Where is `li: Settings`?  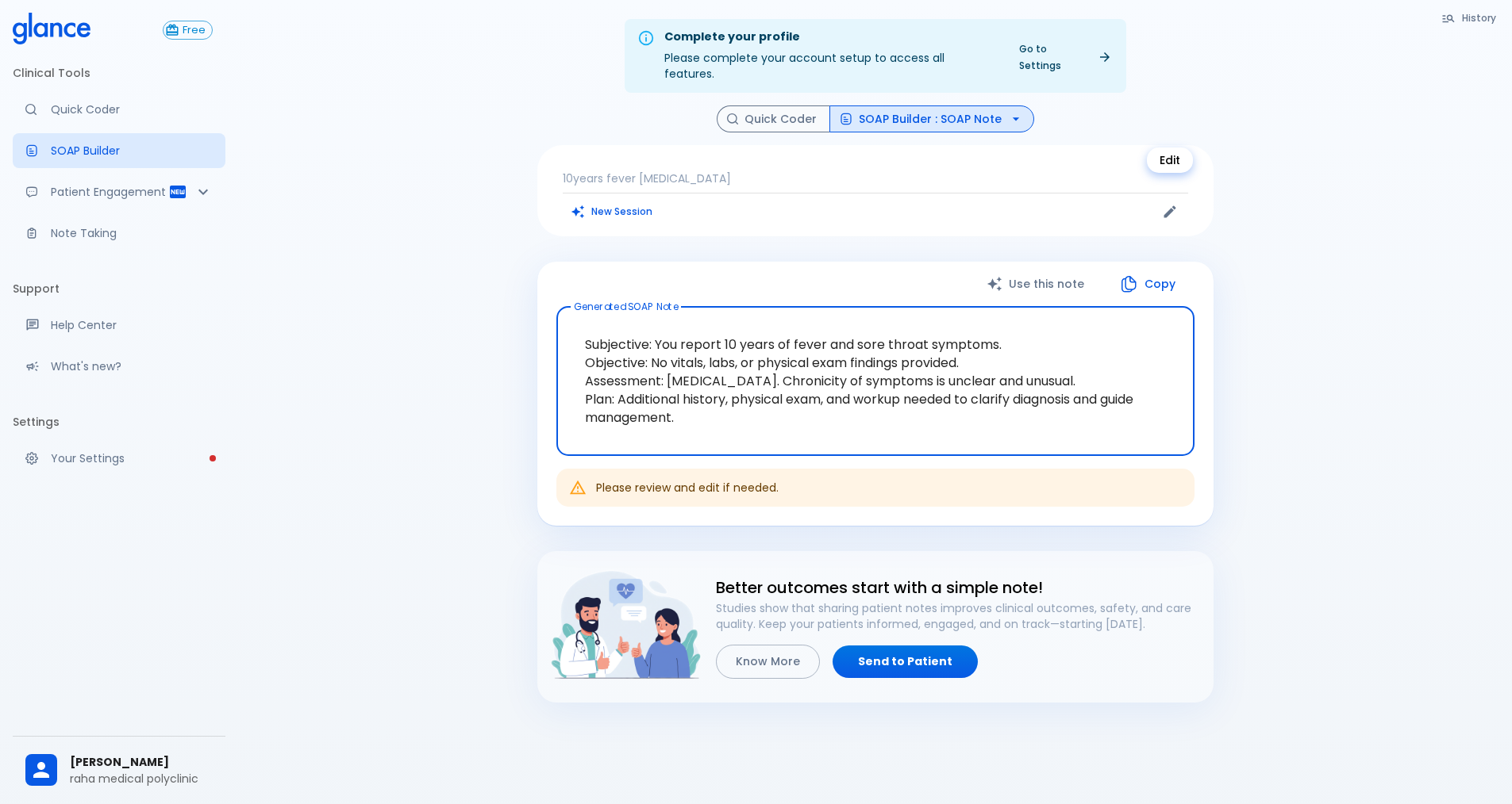 li: Settings is located at coordinates (119, 422).